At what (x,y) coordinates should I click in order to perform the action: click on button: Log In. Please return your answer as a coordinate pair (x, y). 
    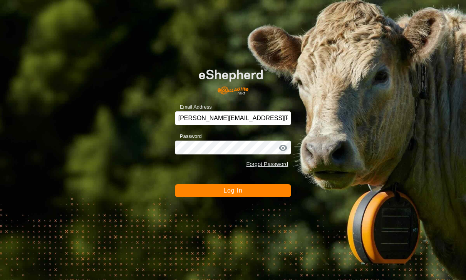
    Looking at the image, I should click on (233, 191).